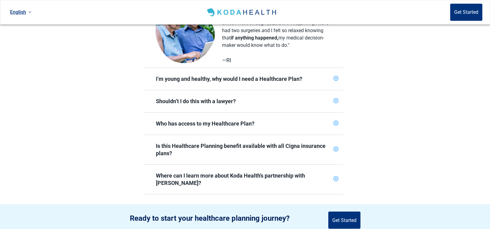 This screenshot has height=229, width=490. Describe the element at coordinates (273, 41) in the screenshot. I see `span: my medical decision-maker would know what to do."` at that location.